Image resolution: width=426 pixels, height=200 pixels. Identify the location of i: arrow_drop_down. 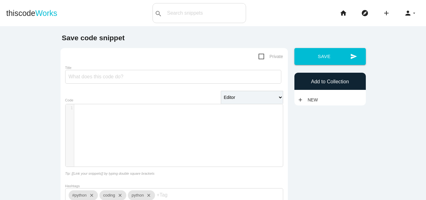
(414, 13).